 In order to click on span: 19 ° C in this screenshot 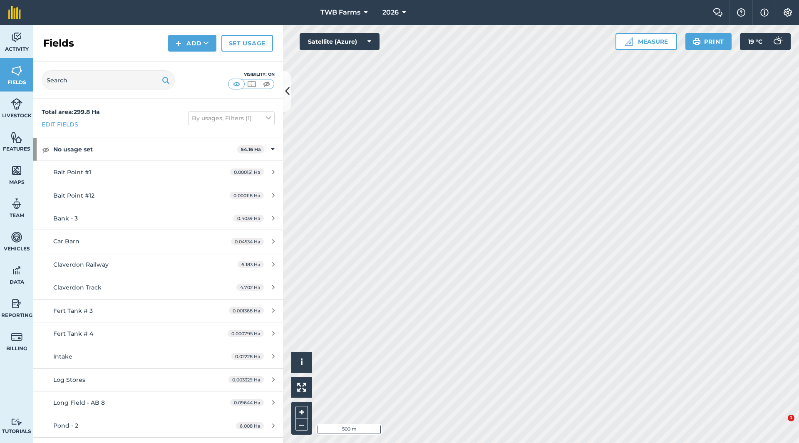, I will do `click(756, 42)`.